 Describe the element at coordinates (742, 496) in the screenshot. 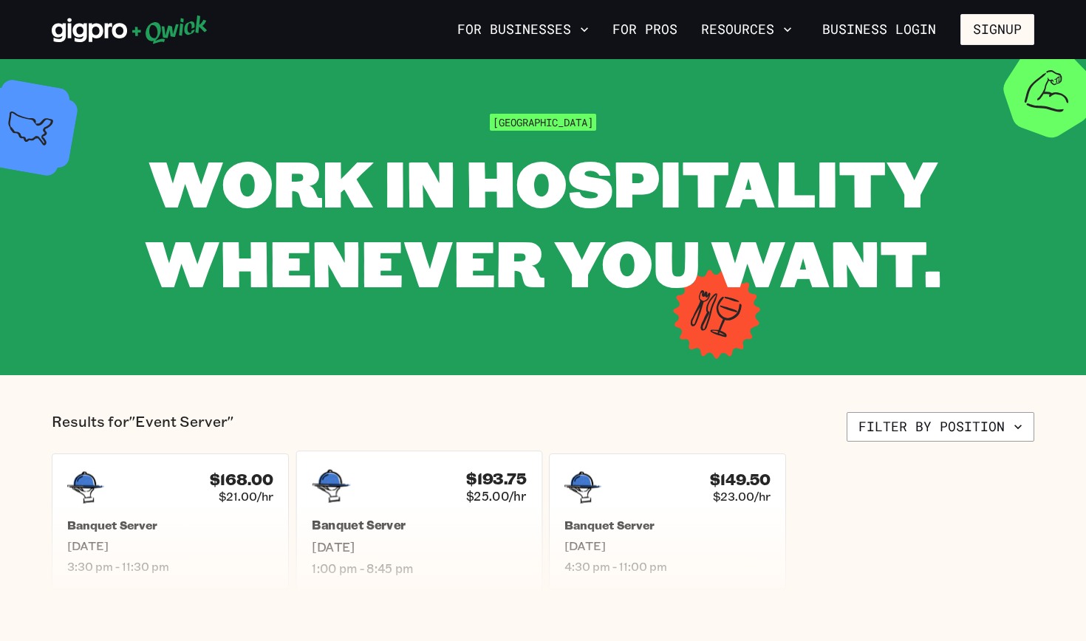

I see `span: $23.00/hr` at that location.